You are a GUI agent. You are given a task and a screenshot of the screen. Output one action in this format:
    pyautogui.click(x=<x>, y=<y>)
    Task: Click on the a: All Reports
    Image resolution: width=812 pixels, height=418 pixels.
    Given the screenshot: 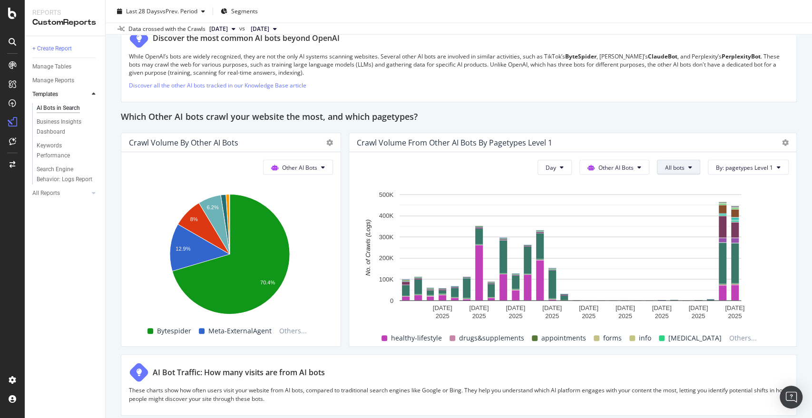 What is the action you would take?
    pyautogui.click(x=60, y=193)
    